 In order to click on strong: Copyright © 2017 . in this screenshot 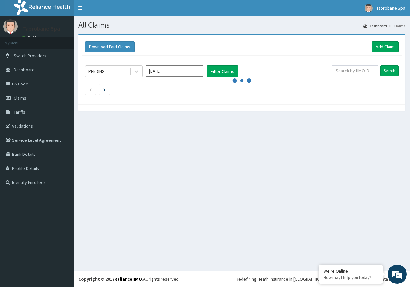, I will do `click(111, 279)`.